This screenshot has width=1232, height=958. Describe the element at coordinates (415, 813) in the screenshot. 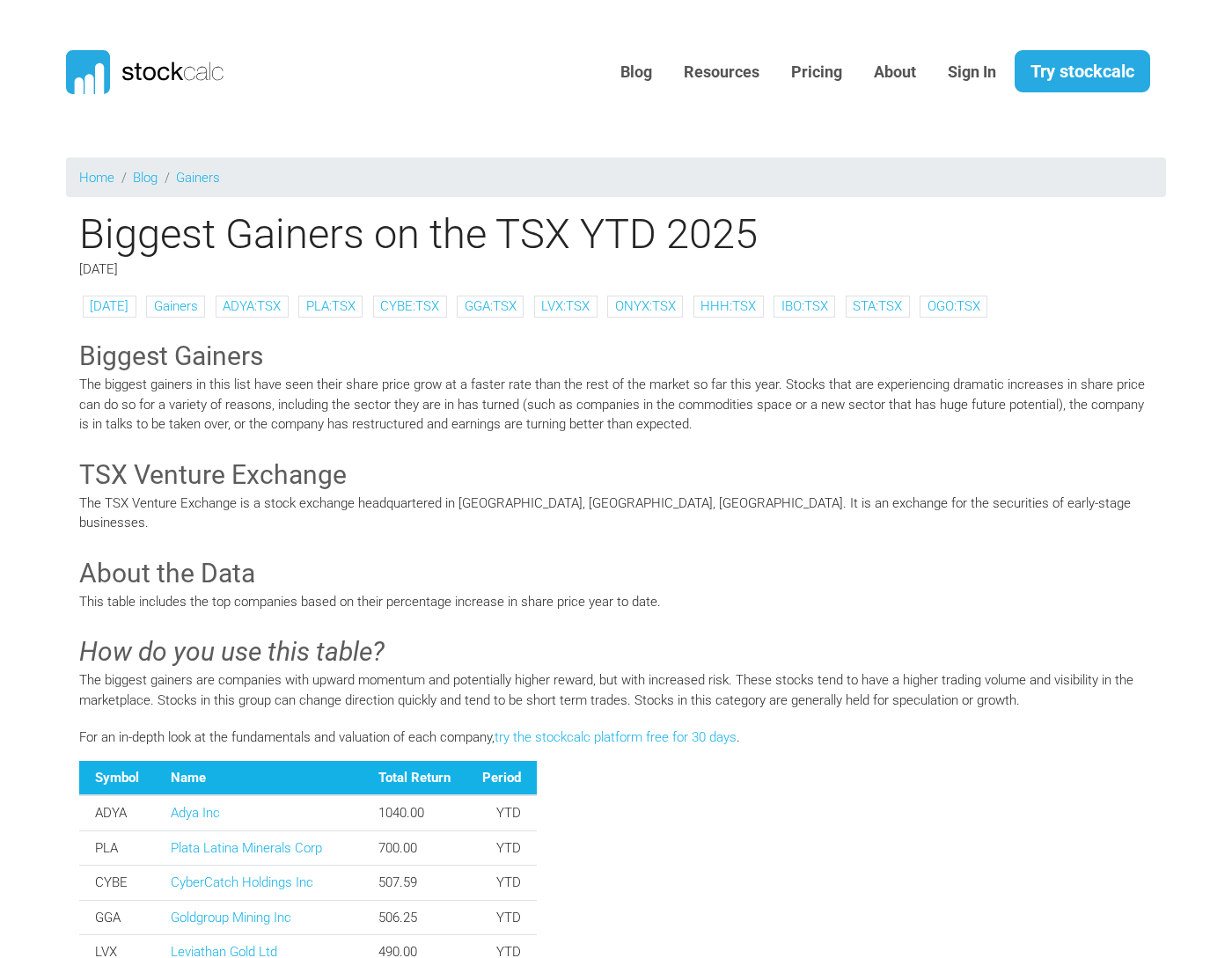

I see `td: 1040.00` at that location.